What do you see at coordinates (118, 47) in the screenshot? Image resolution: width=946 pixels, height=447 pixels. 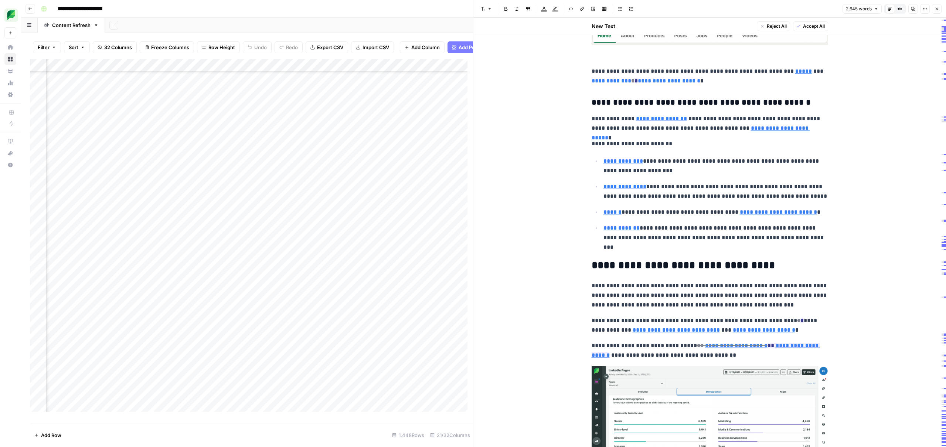 I see `span: 32 Columns` at bounding box center [118, 47].